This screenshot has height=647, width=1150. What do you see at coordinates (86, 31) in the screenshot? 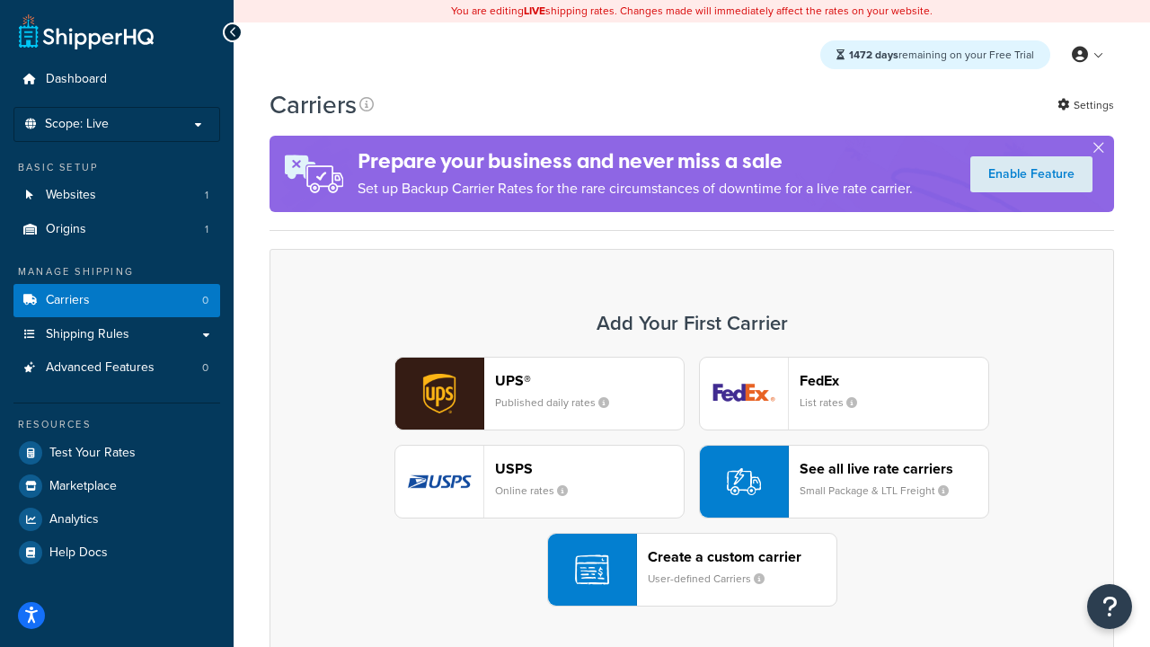
I see `a: ShipperHQ Home` at bounding box center [86, 31].